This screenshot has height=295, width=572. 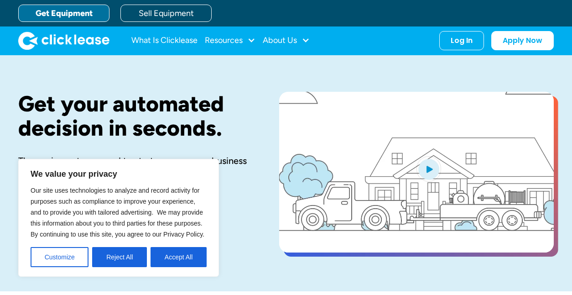 What do you see at coordinates (119, 218) in the screenshot?
I see `div: We value your privacy` at bounding box center [119, 218].